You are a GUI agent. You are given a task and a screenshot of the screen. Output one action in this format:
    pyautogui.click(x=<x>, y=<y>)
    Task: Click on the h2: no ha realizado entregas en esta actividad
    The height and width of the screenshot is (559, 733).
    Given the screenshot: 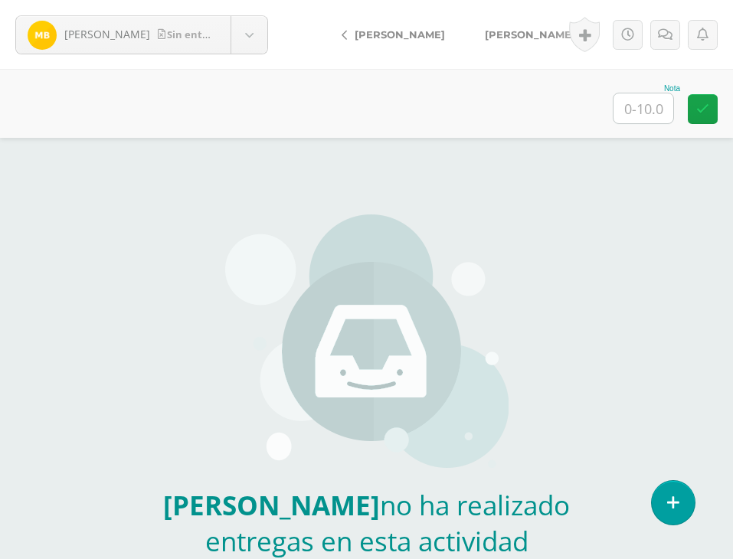 What is the action you would take?
    pyautogui.click(x=367, y=523)
    